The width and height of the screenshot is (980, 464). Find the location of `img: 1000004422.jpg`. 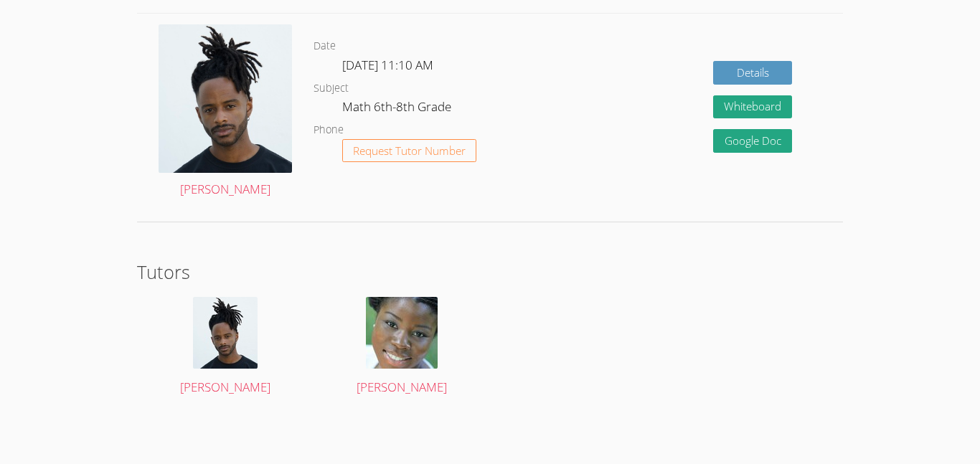

img: 1000004422.jpg is located at coordinates (402, 333).